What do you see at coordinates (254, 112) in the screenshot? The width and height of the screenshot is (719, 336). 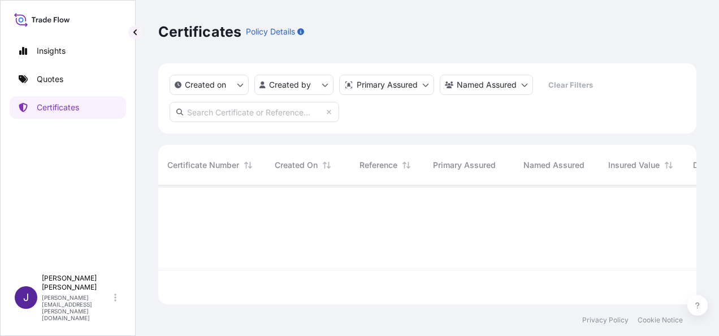 I see `input: Search Certificate or Reference...` at bounding box center [254, 112].